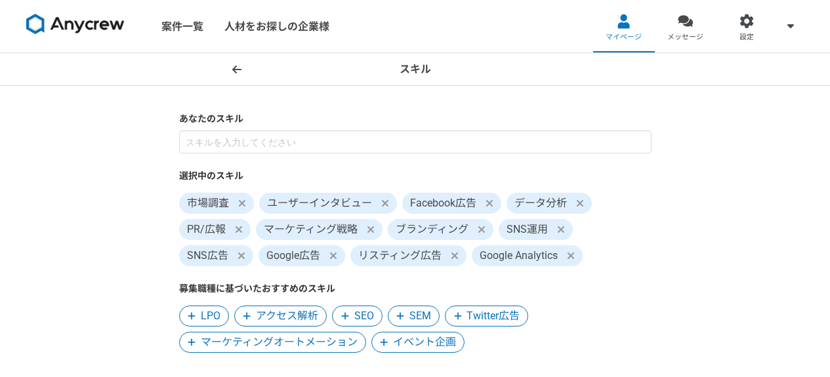 The image size is (830, 377). What do you see at coordinates (310, 230) in the screenshot?
I see `span: マーケティング戦略` at bounding box center [310, 230].